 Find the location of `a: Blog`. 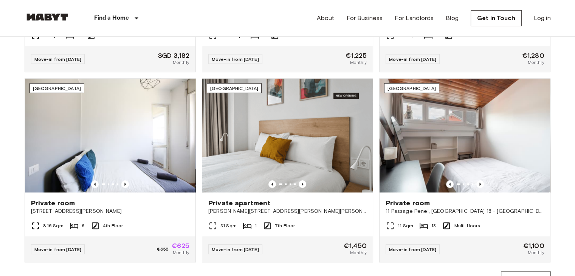

a: Blog is located at coordinates (452, 18).